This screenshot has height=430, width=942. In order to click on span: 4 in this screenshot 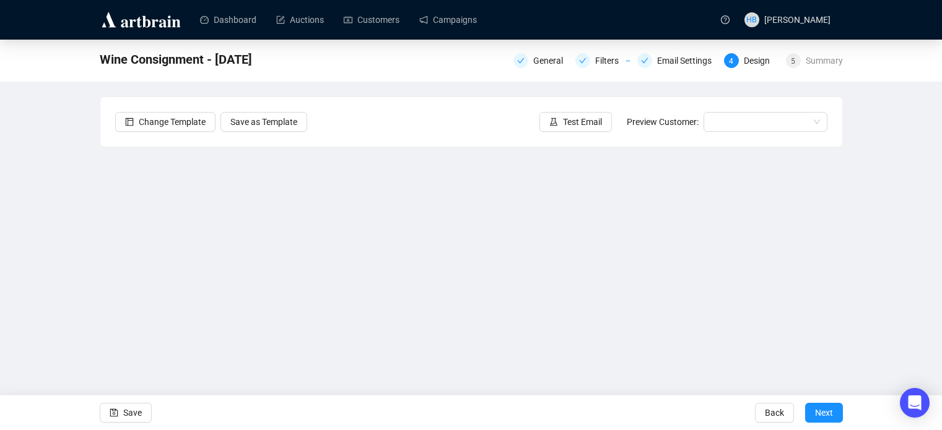, I will do `click(730, 61)`.